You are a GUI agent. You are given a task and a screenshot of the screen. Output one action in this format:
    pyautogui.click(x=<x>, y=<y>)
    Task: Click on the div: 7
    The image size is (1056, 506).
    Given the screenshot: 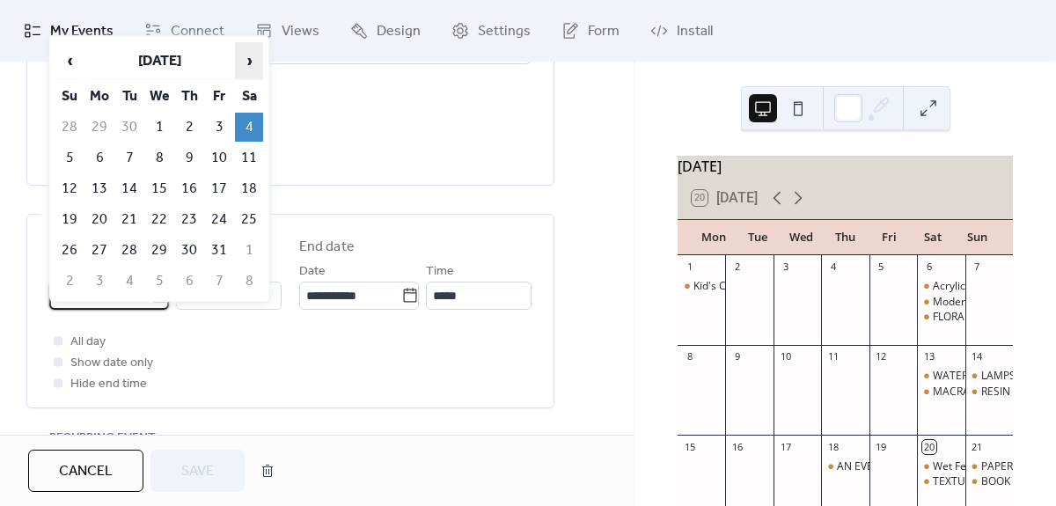 What is the action you would take?
    pyautogui.click(x=976, y=267)
    